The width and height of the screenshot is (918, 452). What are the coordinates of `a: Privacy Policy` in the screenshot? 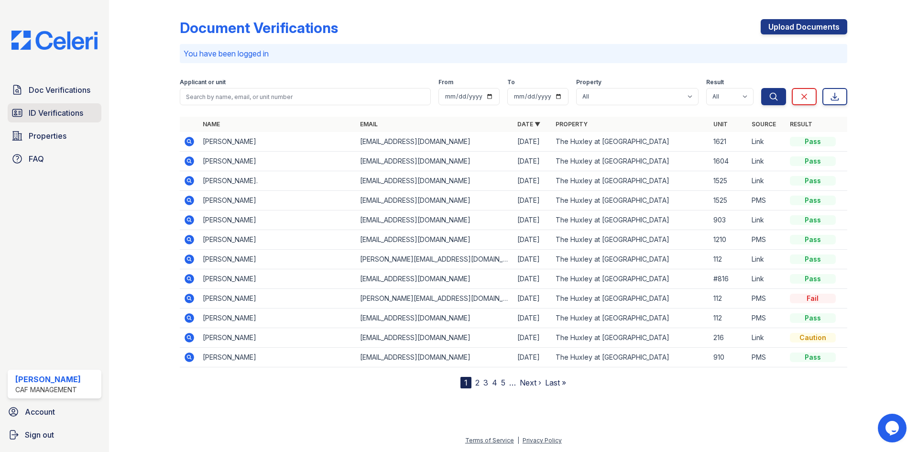 It's located at (542, 440).